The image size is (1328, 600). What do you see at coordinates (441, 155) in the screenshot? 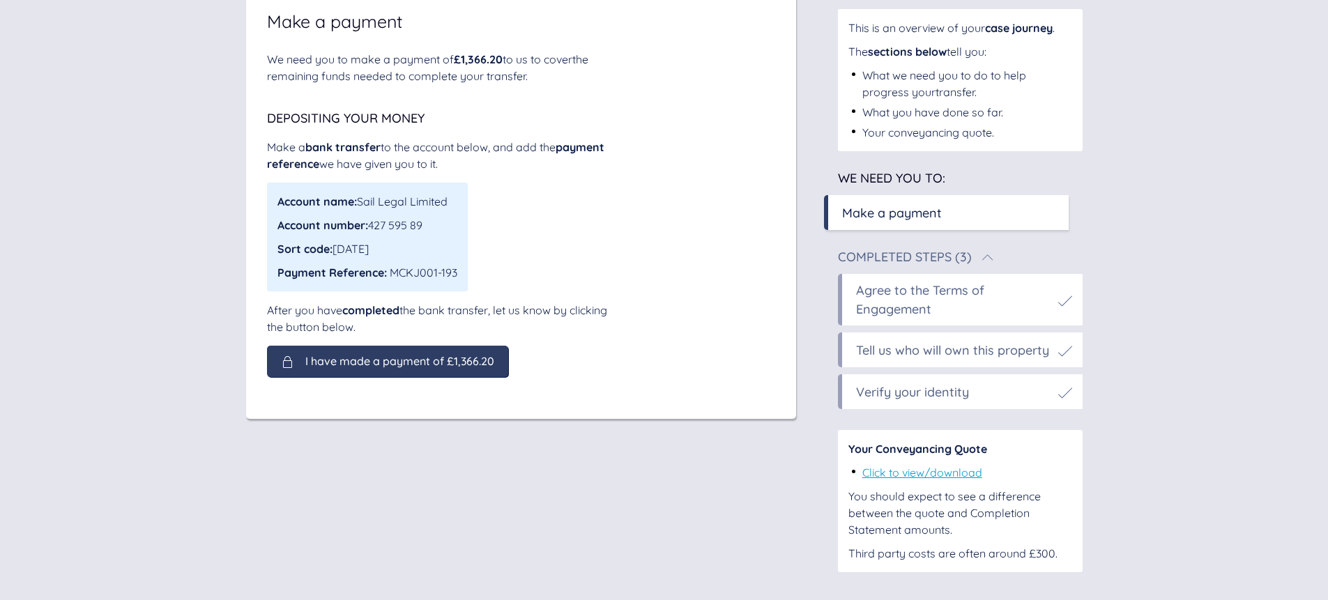
I see `div: Make a to the account below, and add the we have given you to it.` at bounding box center [441, 155].